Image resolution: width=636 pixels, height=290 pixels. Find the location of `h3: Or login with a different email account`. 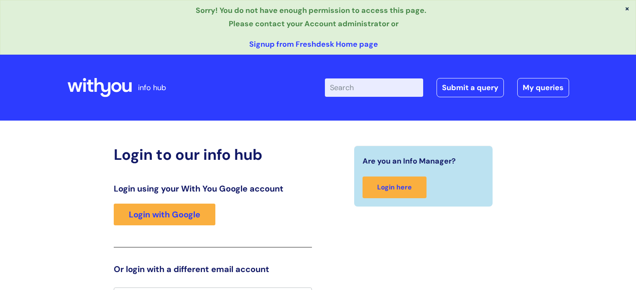

h3: Or login with a different email account is located at coordinates (213, 270).